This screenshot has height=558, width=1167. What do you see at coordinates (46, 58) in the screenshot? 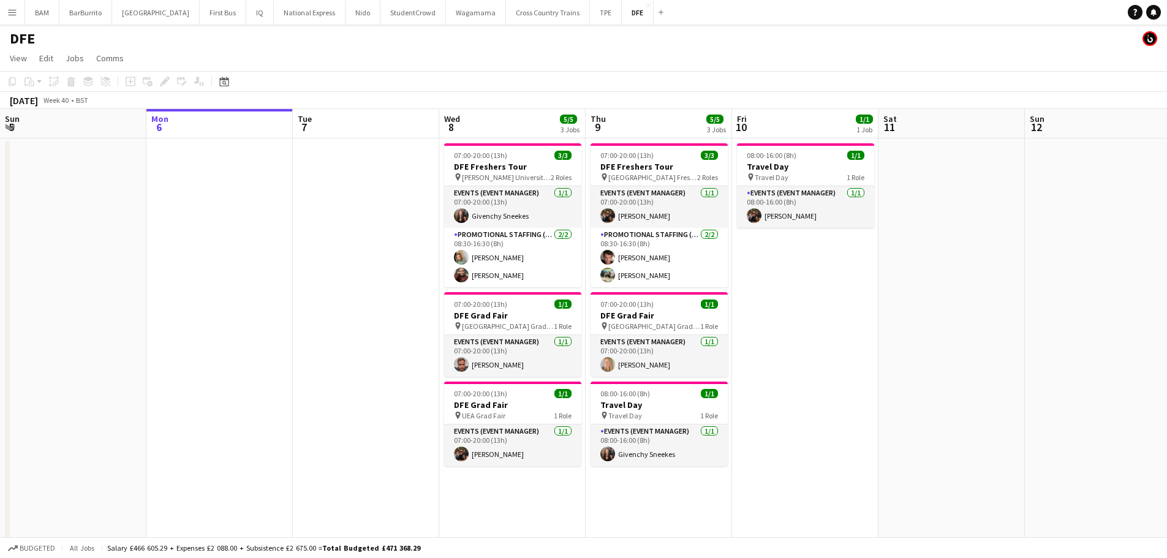
I see `a: Edit` at bounding box center [46, 58].